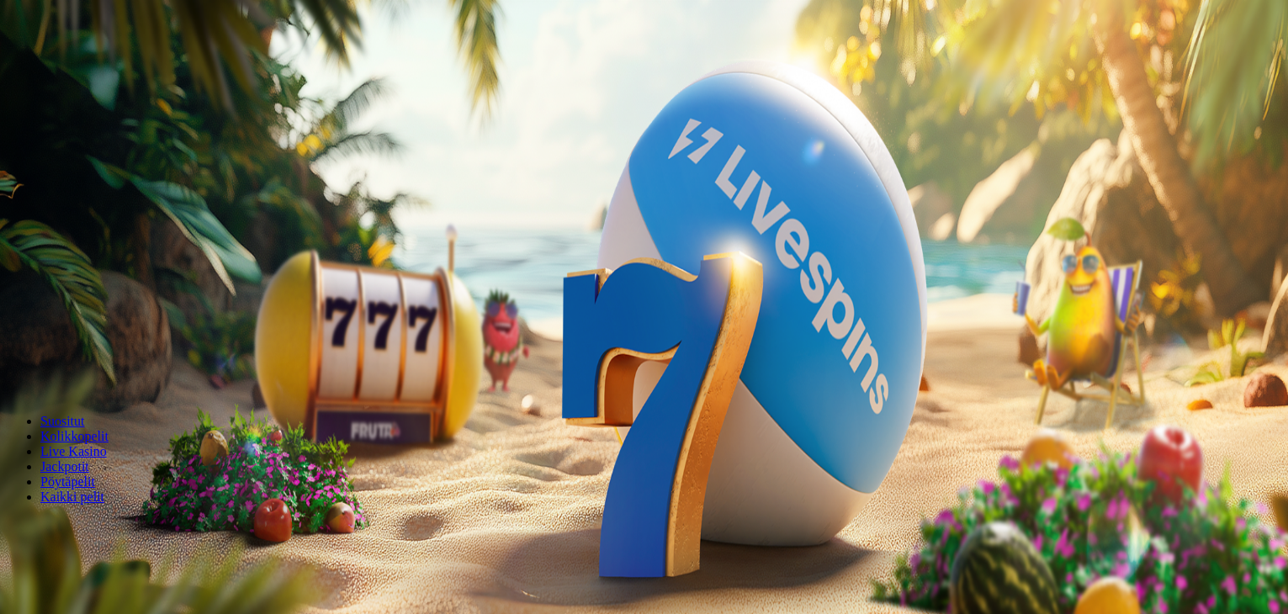 Image resolution: width=1288 pixels, height=614 pixels. I want to click on span: Live Kasino, so click(73, 451).